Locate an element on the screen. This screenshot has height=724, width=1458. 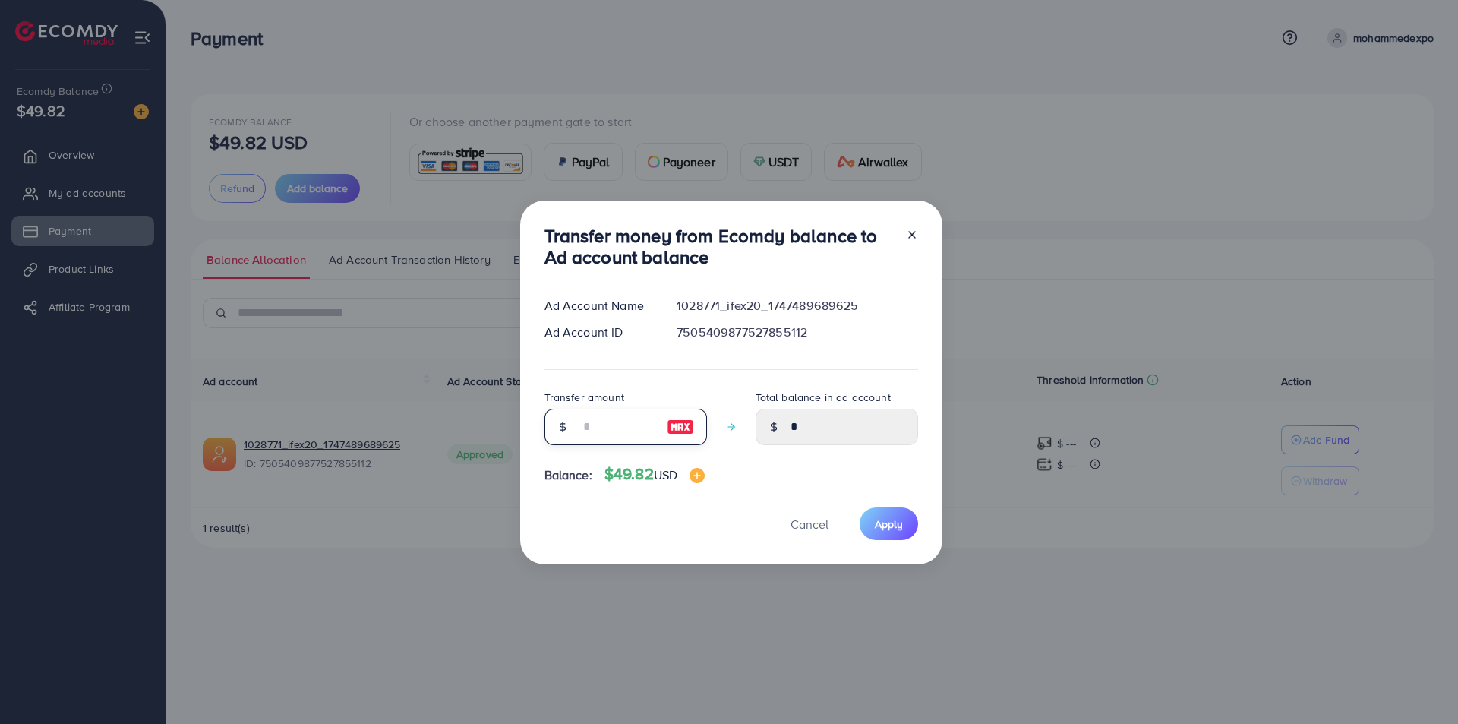
div: 1028771_ifex20_1747489689625 is located at coordinates (797, 305).